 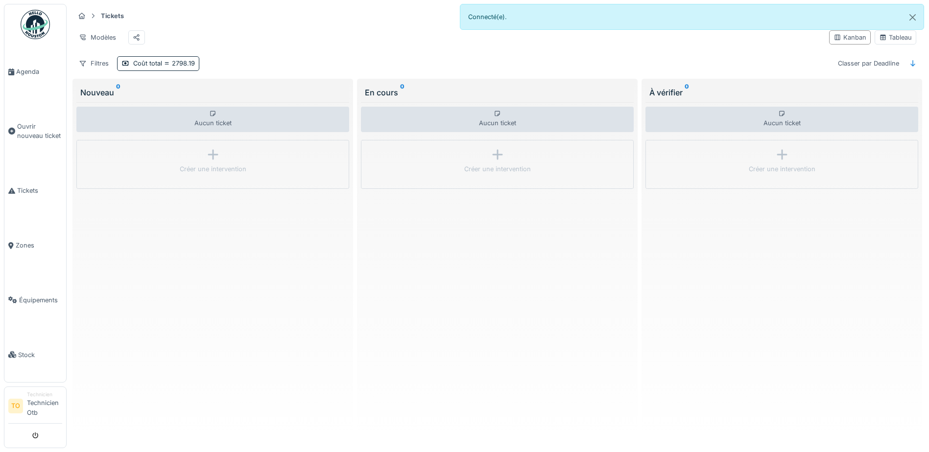 I want to click on strong: Tickets, so click(x=112, y=16).